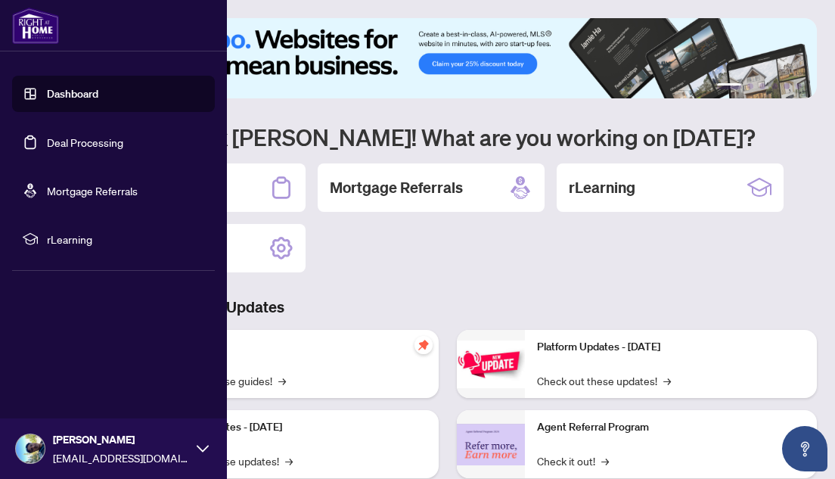 The image size is (835, 479). Describe the element at coordinates (448, 58) in the screenshot. I see `img: Slide 0` at that location.